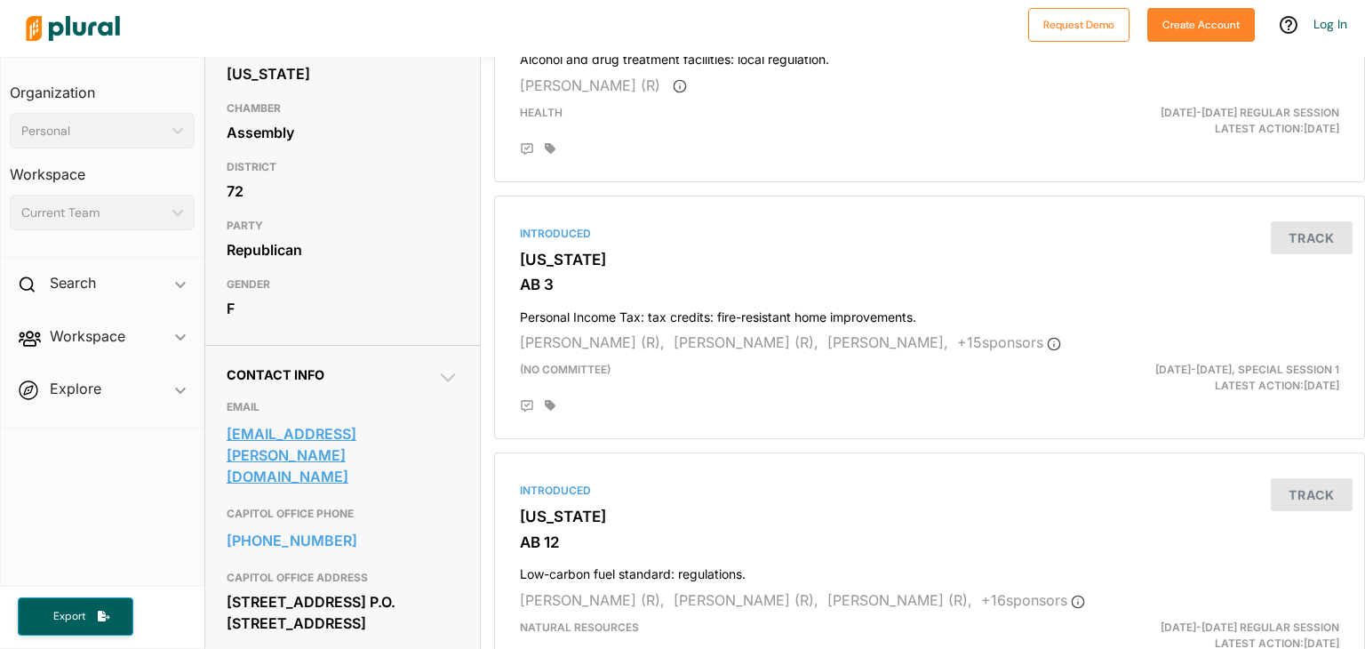 This screenshot has width=1365, height=649. Describe the element at coordinates (69, 616) in the screenshot. I see `span: Export` at that location.